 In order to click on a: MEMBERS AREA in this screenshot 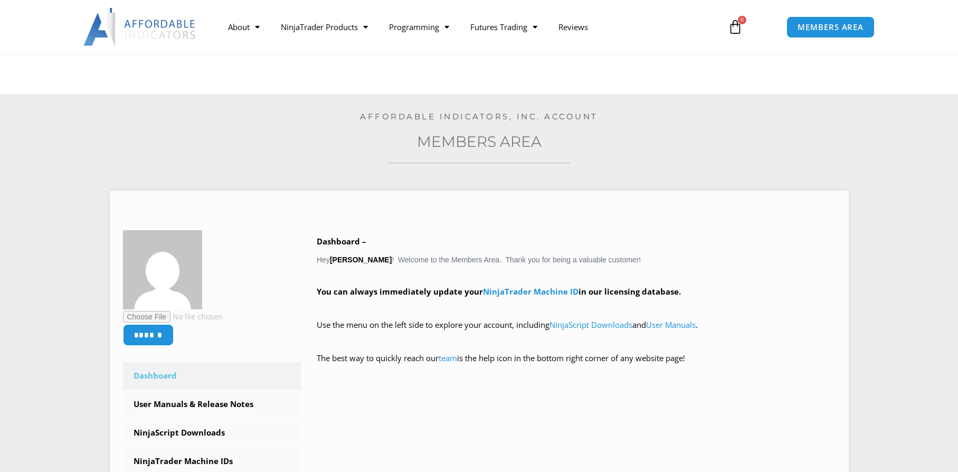, I will do `click(830, 27)`.